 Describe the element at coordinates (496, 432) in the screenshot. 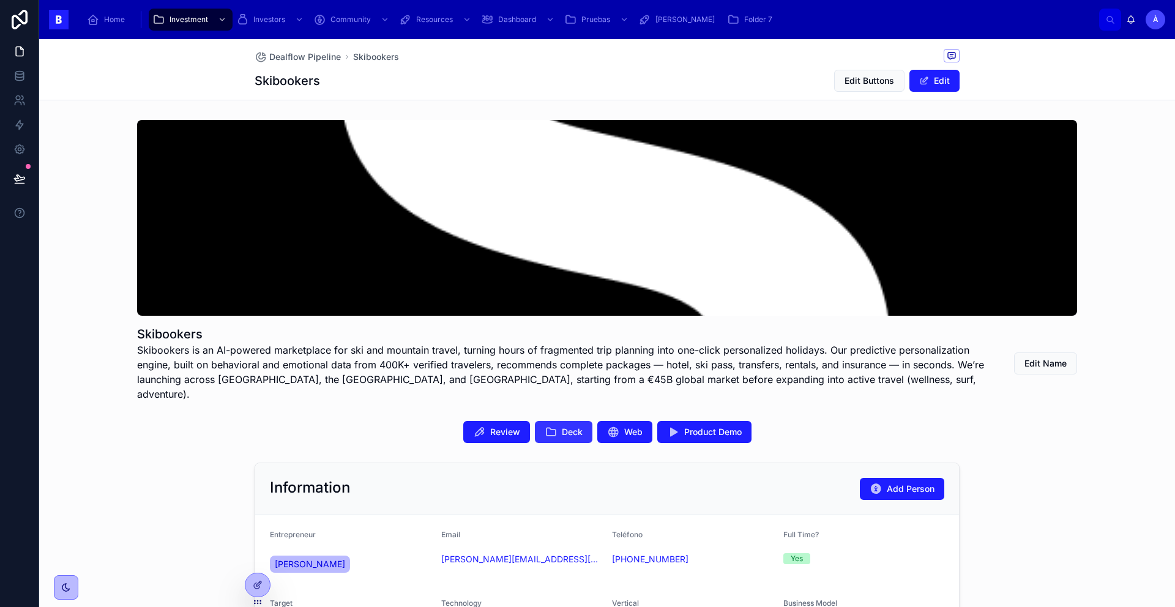

I see `button: Review` at that location.